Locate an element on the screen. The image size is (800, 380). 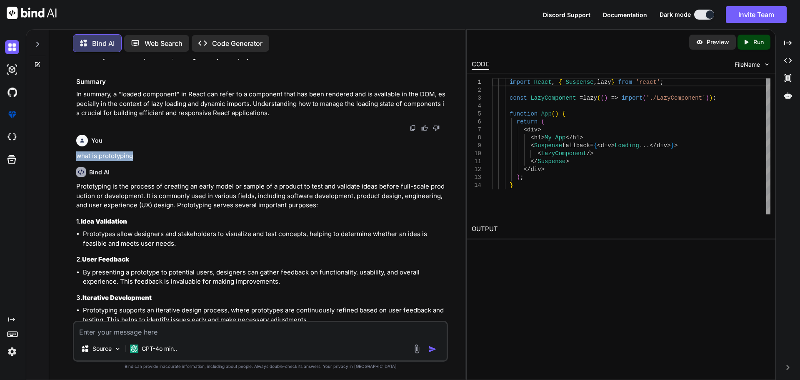
div: 10 is located at coordinates (476, 153).